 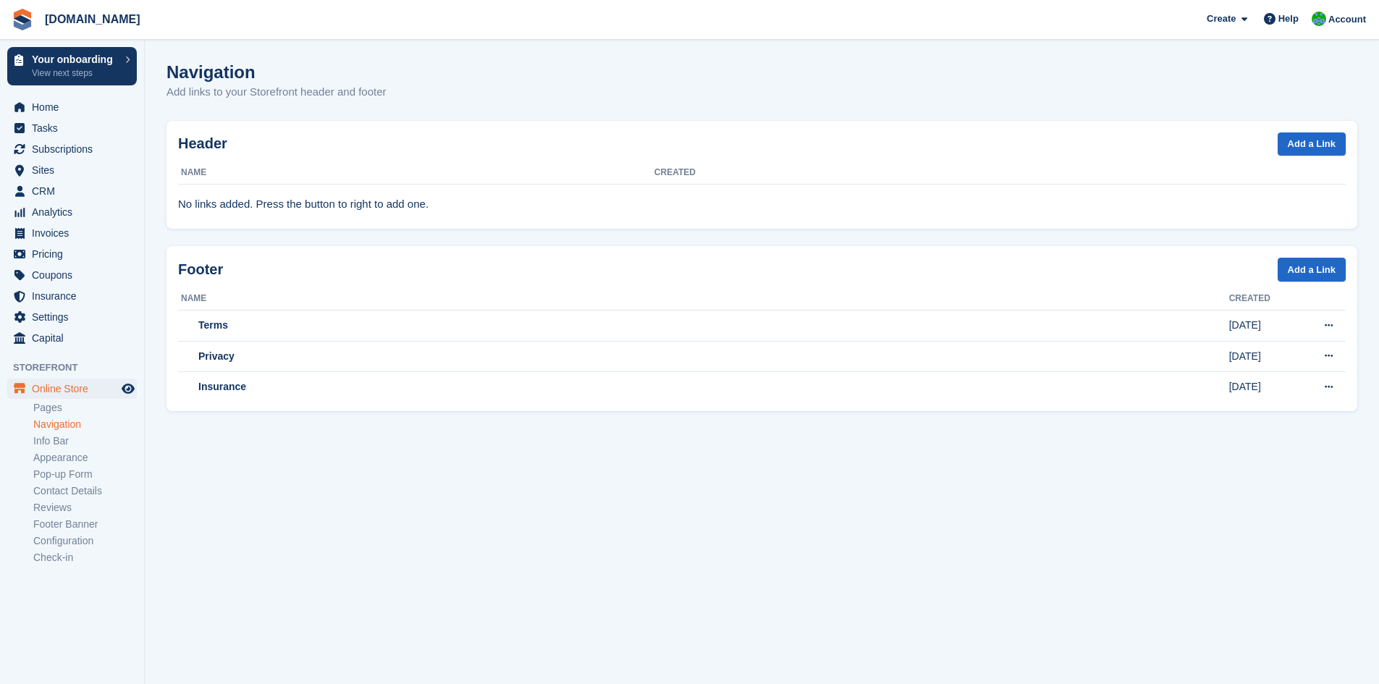 What do you see at coordinates (85, 458) in the screenshot?
I see `a: Appearance` at bounding box center [85, 458].